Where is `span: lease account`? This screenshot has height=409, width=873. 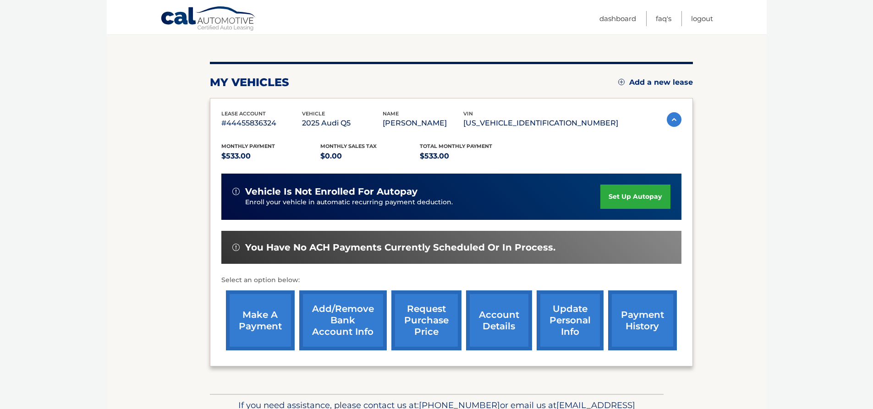
span: lease account is located at coordinates (243, 114).